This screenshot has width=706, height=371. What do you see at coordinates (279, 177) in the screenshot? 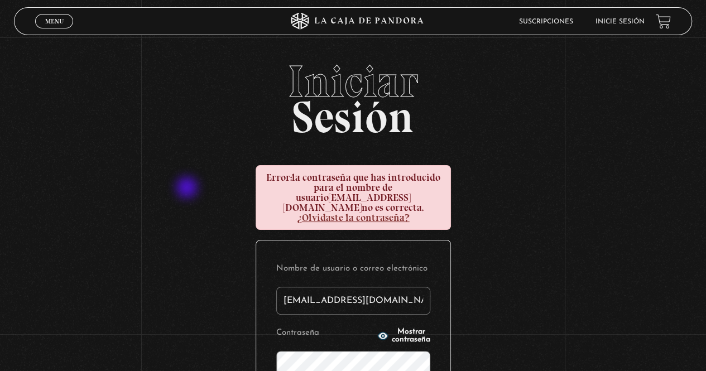
I see `strong: Error:` at bounding box center [279, 177].